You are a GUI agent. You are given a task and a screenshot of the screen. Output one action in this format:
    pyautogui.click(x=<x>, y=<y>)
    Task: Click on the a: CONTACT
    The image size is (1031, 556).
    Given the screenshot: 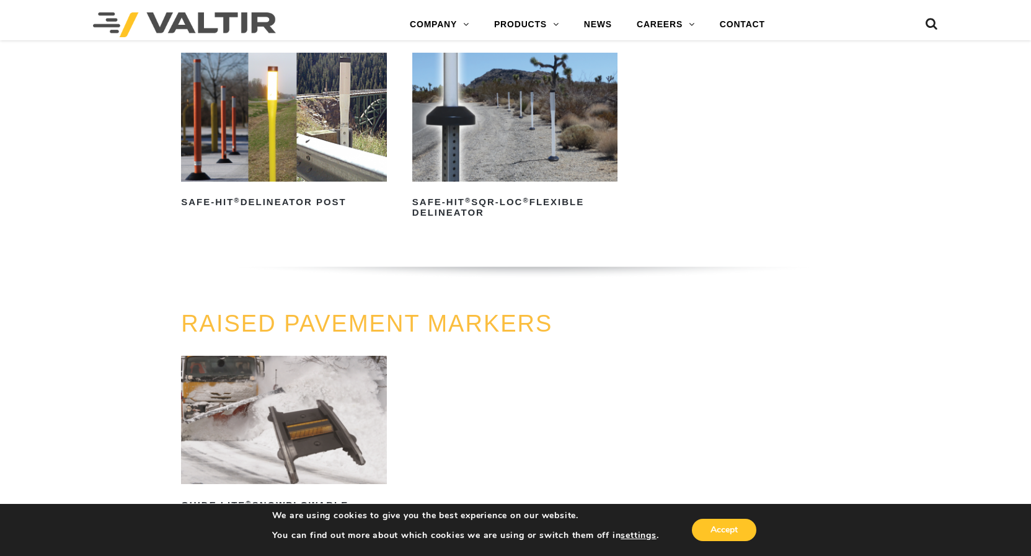 What is the action you would take?
    pyautogui.click(x=742, y=25)
    